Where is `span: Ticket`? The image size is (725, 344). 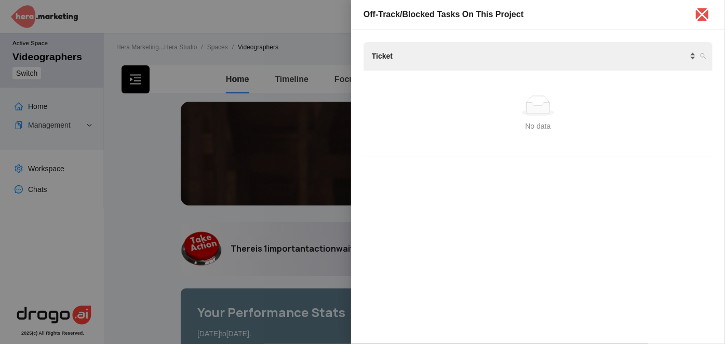
span: Ticket is located at coordinates (530, 56).